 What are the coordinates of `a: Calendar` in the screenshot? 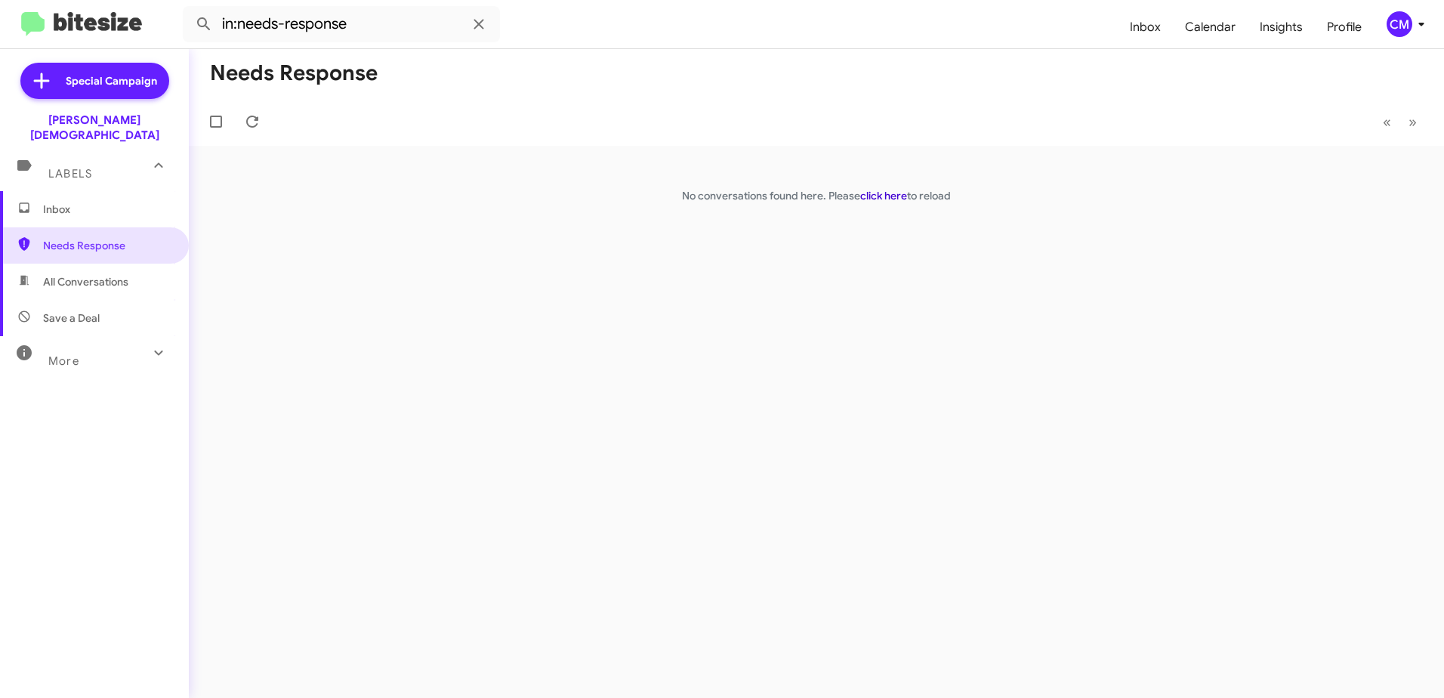 It's located at (1210, 27).